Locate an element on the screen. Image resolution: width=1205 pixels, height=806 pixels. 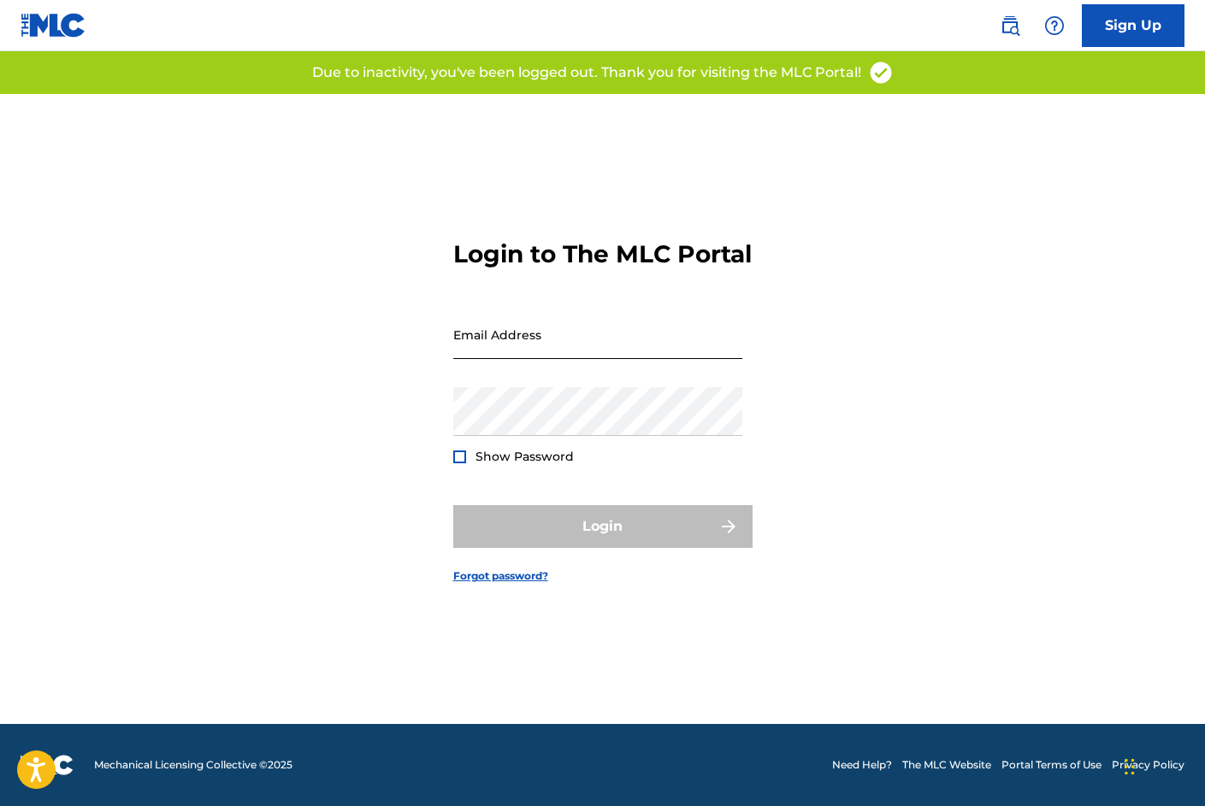
a: The MLC Website is located at coordinates (947, 765).